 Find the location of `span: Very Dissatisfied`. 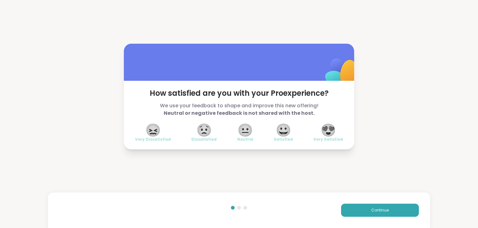

span: Very Dissatisfied is located at coordinates (153, 139).